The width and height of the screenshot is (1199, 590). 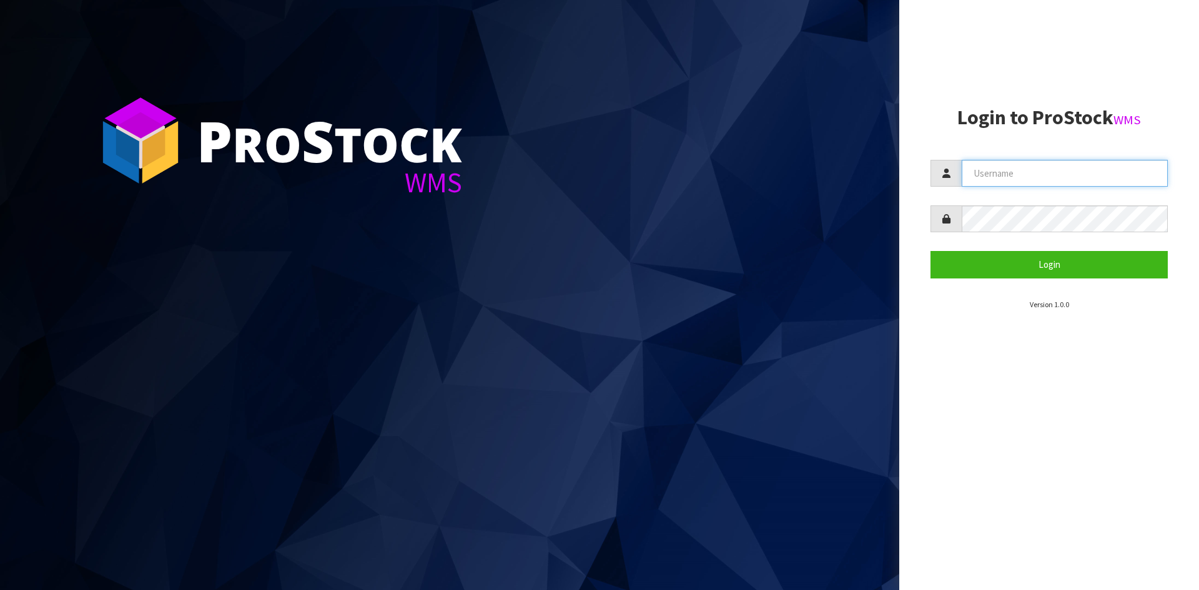 What do you see at coordinates (318, 140) in the screenshot?
I see `span: S` at bounding box center [318, 140].